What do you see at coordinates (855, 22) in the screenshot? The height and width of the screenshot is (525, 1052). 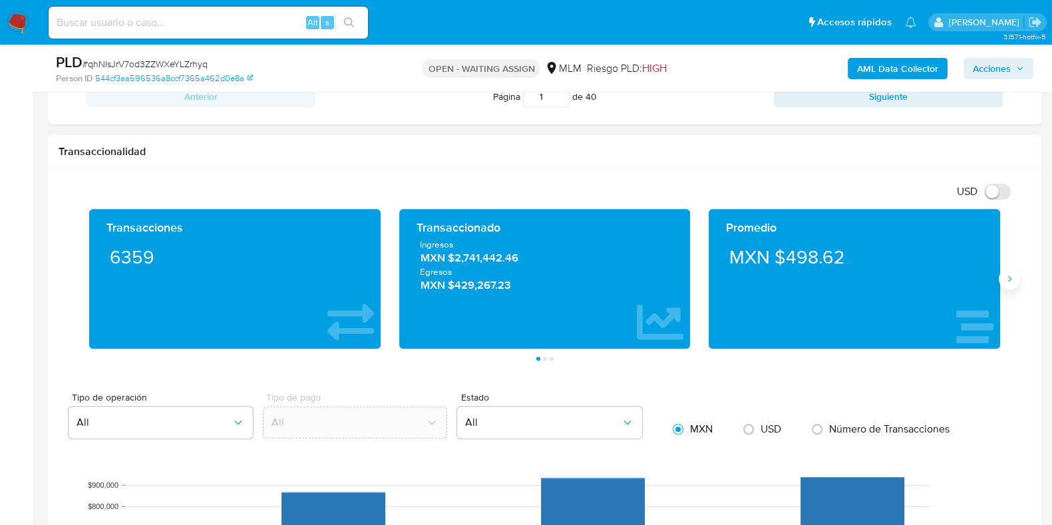 I see `span: Accesos rápidos` at bounding box center [855, 22].